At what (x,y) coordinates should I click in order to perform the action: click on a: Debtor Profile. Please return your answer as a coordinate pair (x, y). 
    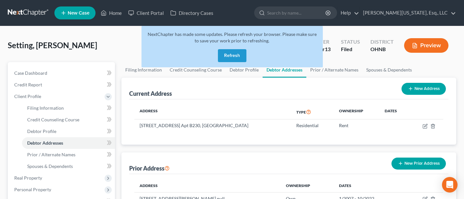
    Looking at the image, I should click on (68, 131).